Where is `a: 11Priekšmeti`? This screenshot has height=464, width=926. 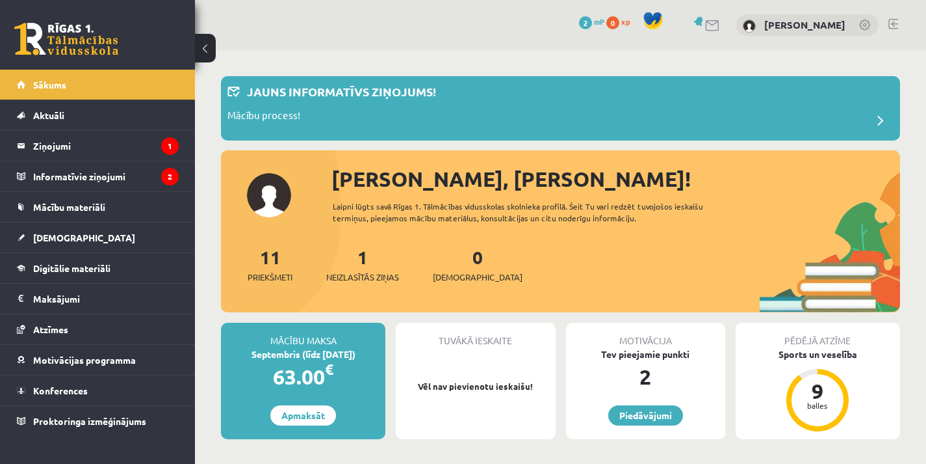 a: 11Priekšmeti is located at coordinates (270, 264).